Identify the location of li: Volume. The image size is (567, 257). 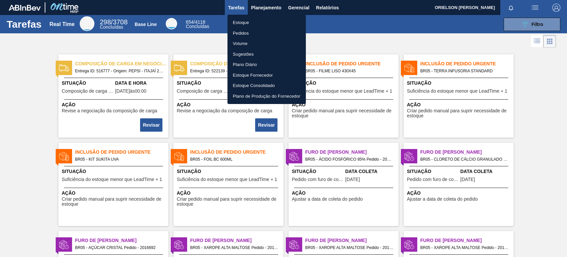
(266, 44).